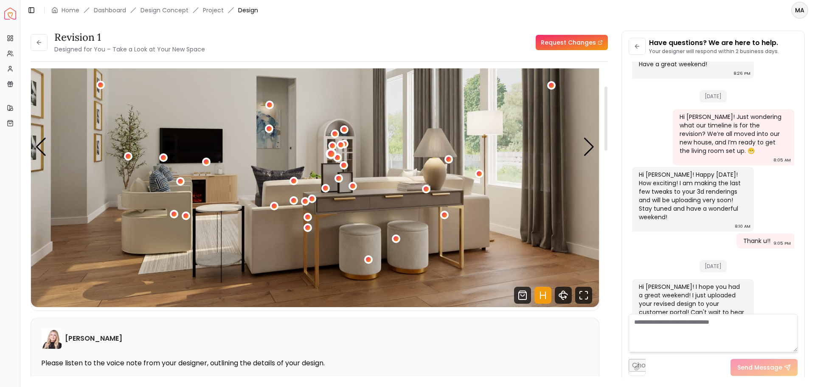  I want to click on svg: Hotspots Toggle, so click(543, 295).